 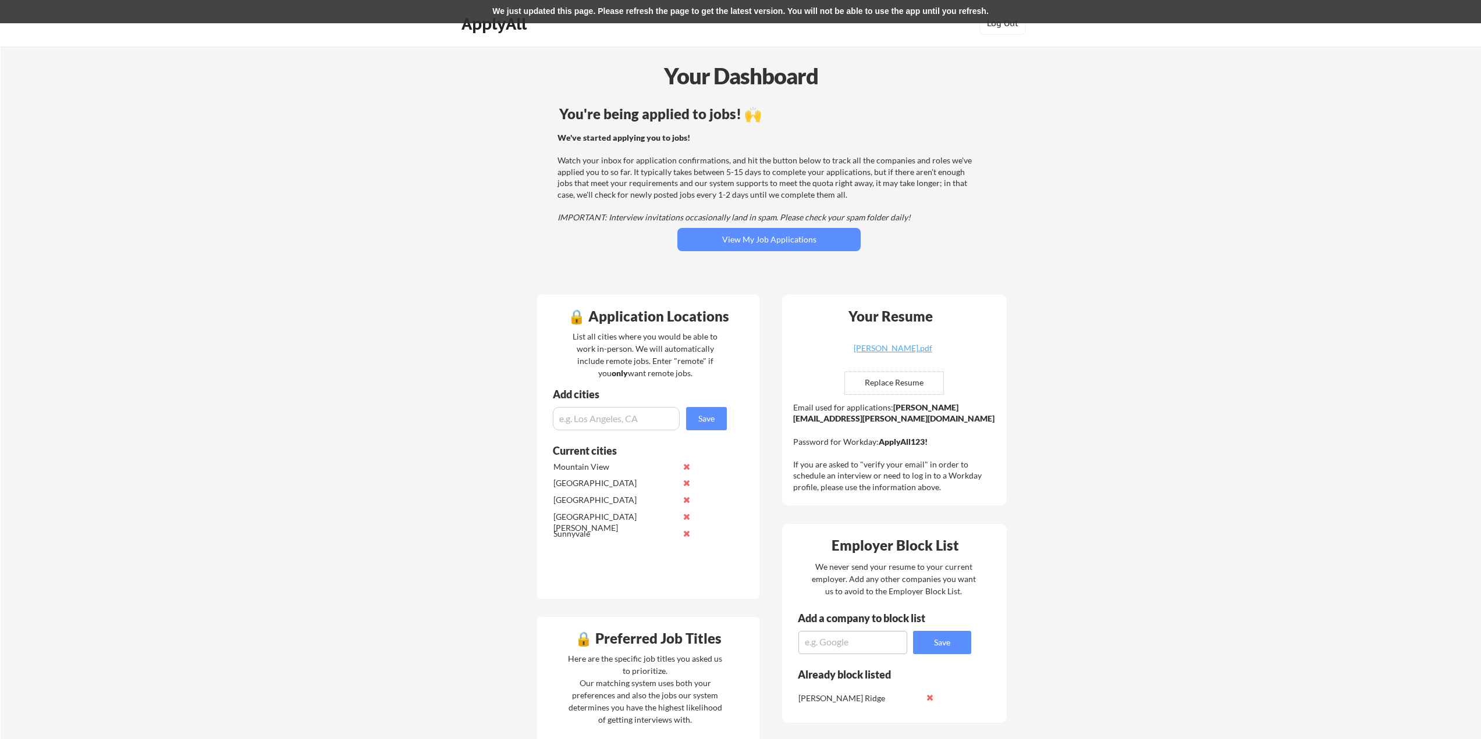 I want to click on div: You're being applied to jobs! 🙌, so click(x=769, y=114).